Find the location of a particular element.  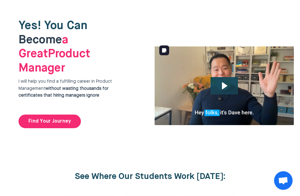

a: Open chat is located at coordinates (284, 180).